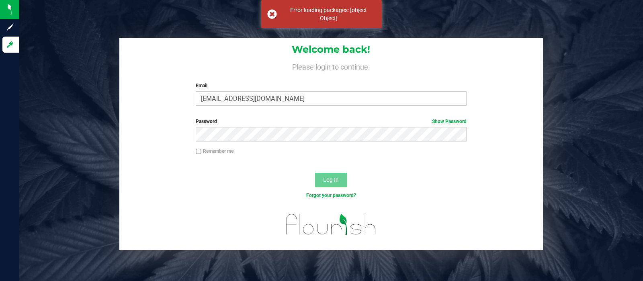  I want to click on h4: Please login to continue., so click(331, 66).